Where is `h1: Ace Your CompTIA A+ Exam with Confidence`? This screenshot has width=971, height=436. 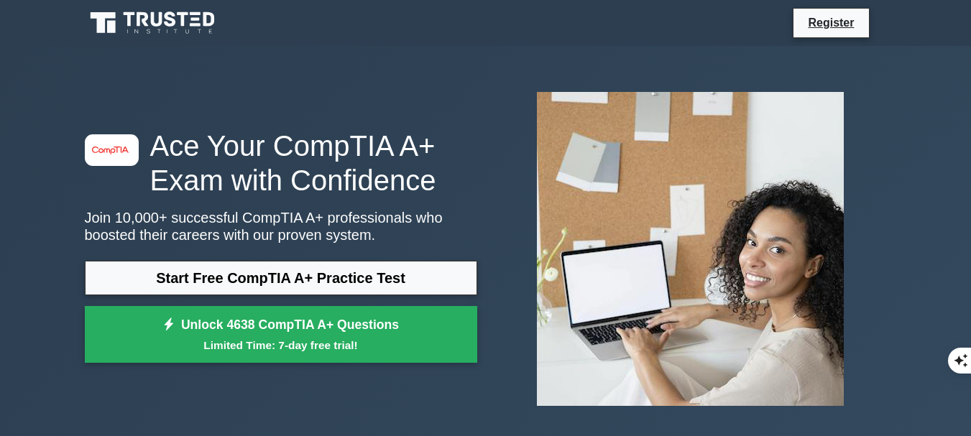
h1: Ace Your CompTIA A+ Exam with Confidence is located at coordinates (281, 163).